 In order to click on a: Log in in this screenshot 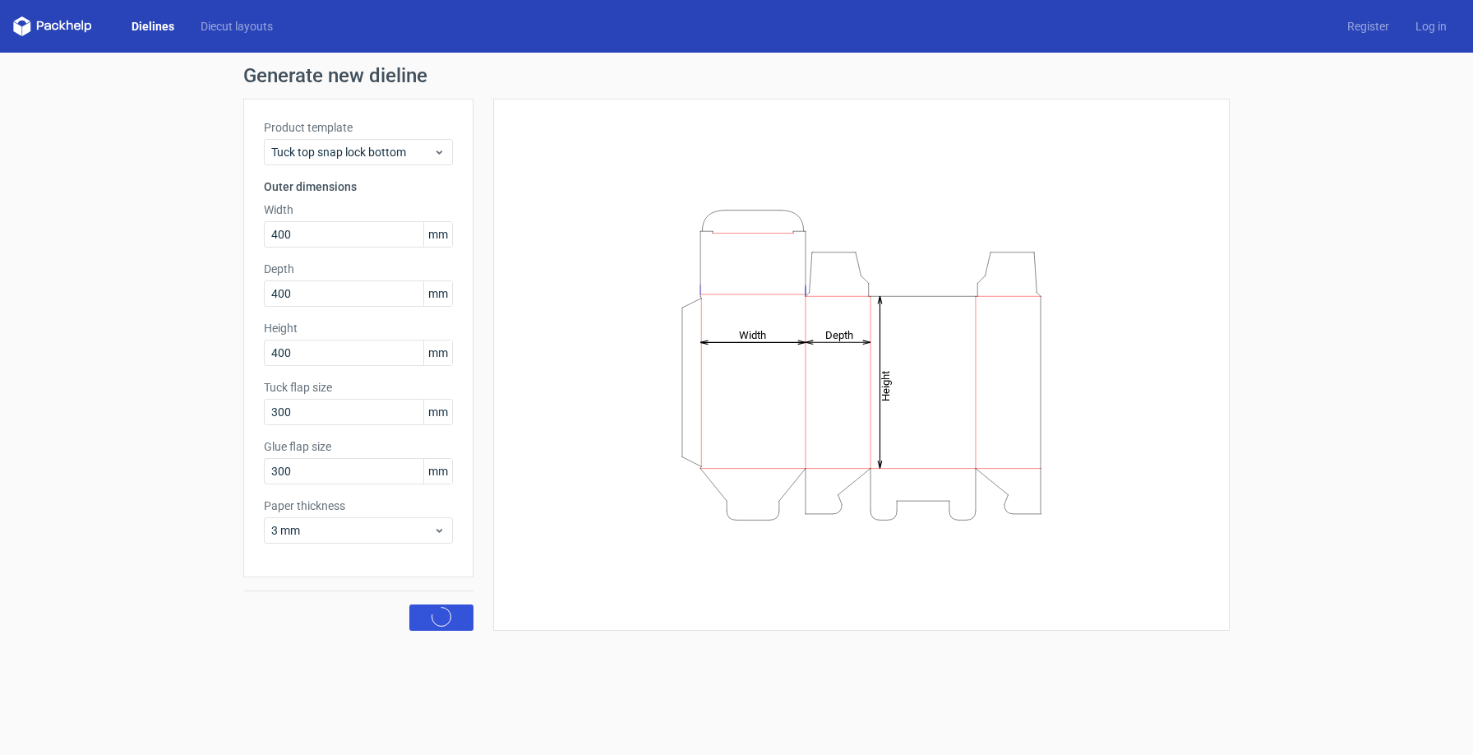, I will do `click(1431, 26)`.